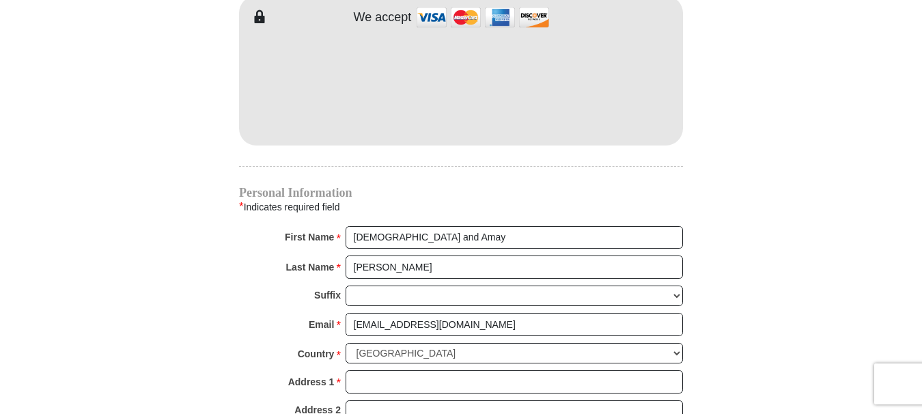  I want to click on div: Indicates required field, so click(461, 207).